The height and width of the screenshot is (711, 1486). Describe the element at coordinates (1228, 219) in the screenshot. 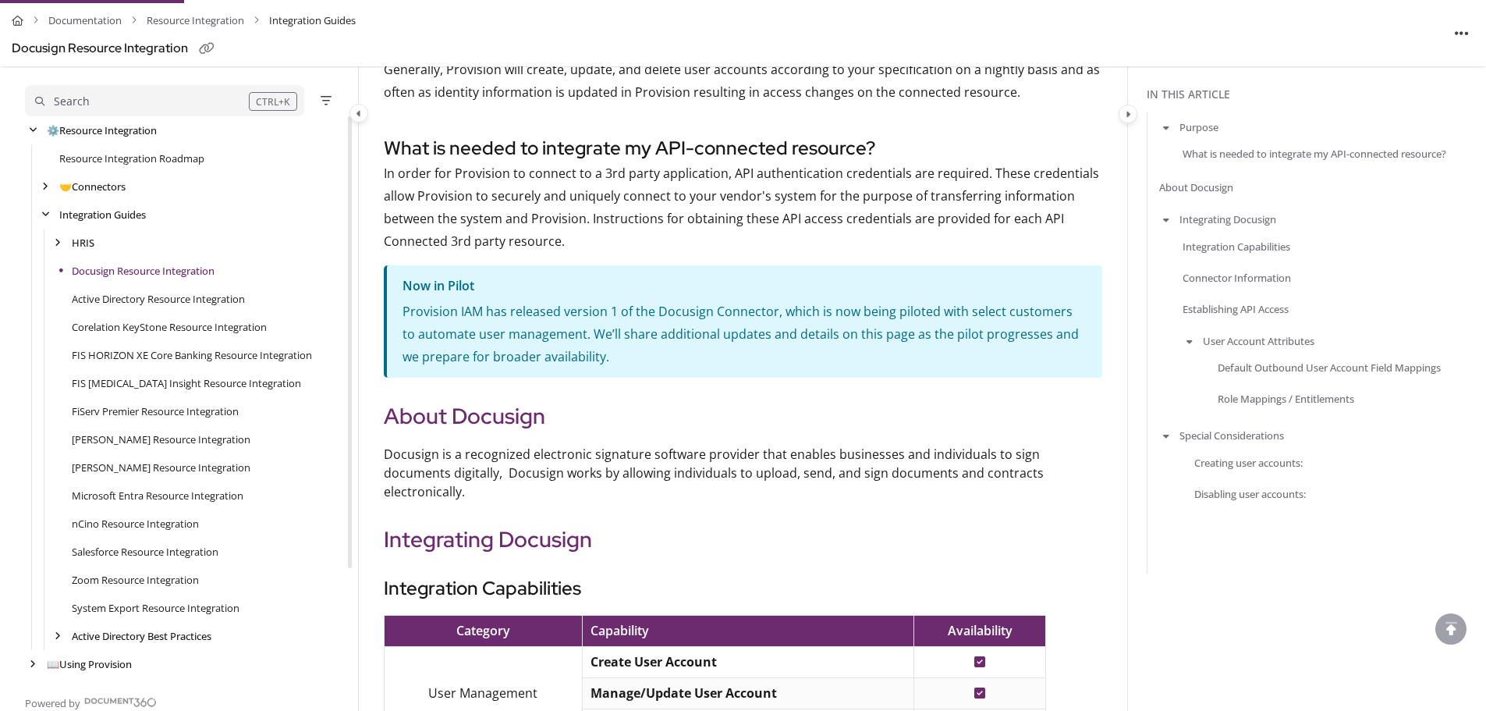

I see `a: Integrating Docusign` at that location.